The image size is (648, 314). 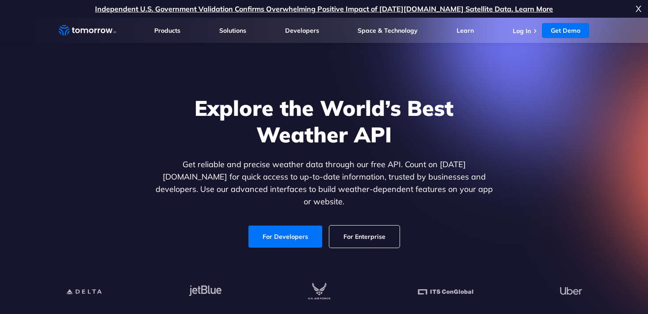 What do you see at coordinates (521, 31) in the screenshot?
I see `a: Log In` at bounding box center [521, 31].